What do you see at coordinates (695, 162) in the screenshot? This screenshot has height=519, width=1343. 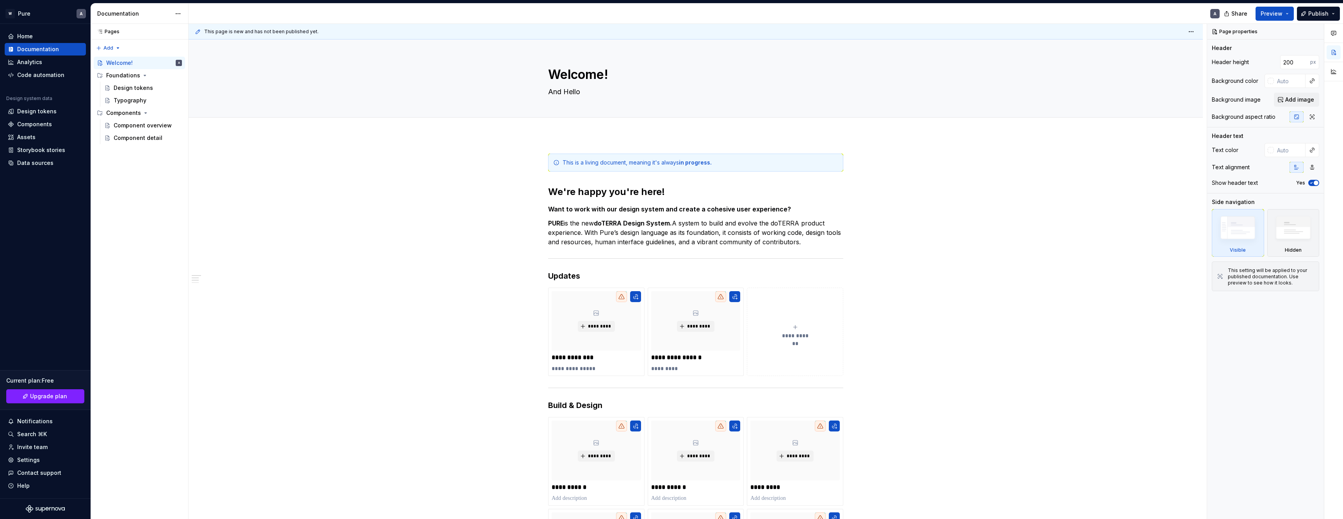 I see `strong: in progress.` at bounding box center [695, 162].